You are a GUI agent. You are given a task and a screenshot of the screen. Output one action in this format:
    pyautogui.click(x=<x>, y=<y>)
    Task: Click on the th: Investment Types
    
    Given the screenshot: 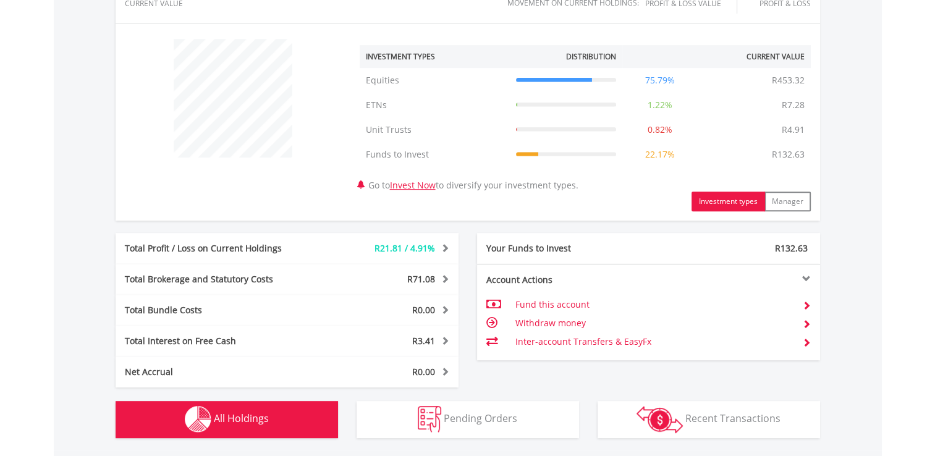 What is the action you would take?
    pyautogui.click(x=435, y=56)
    